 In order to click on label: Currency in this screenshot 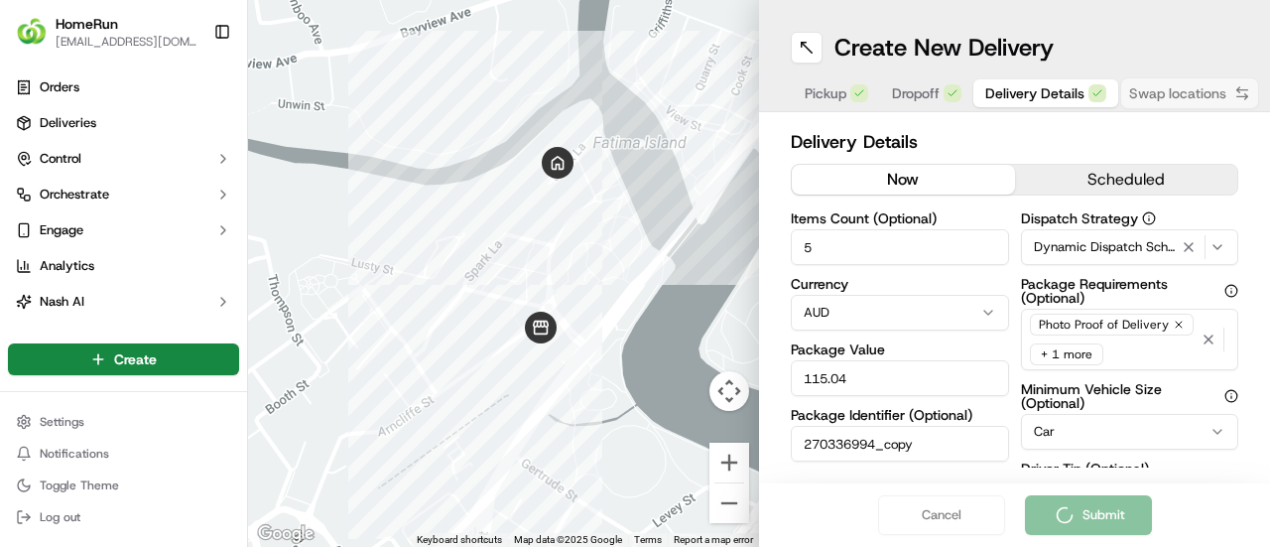, I will do `click(900, 284)`.